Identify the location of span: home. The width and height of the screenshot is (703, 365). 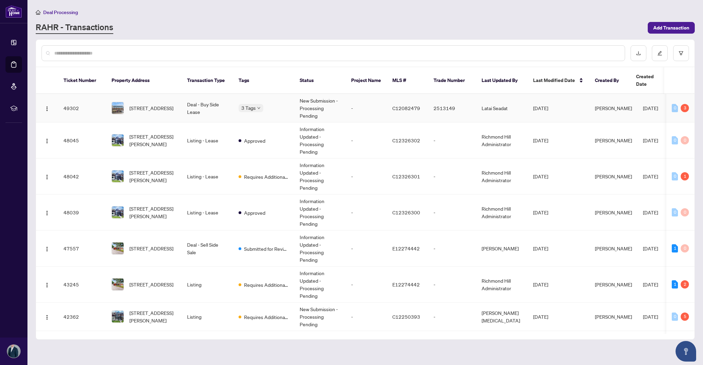
(38, 12).